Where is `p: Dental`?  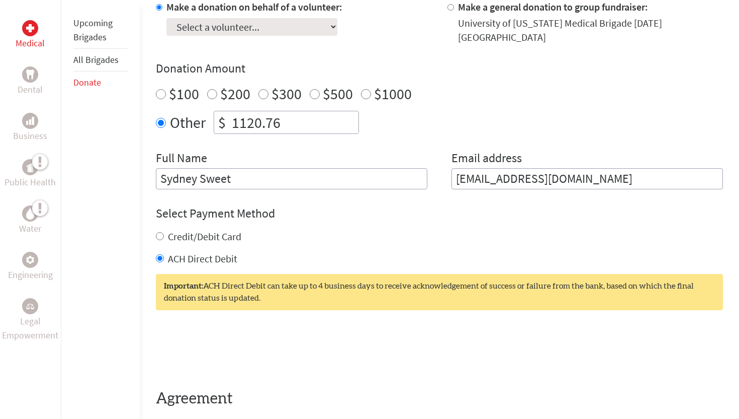 p: Dental is located at coordinates (30, 90).